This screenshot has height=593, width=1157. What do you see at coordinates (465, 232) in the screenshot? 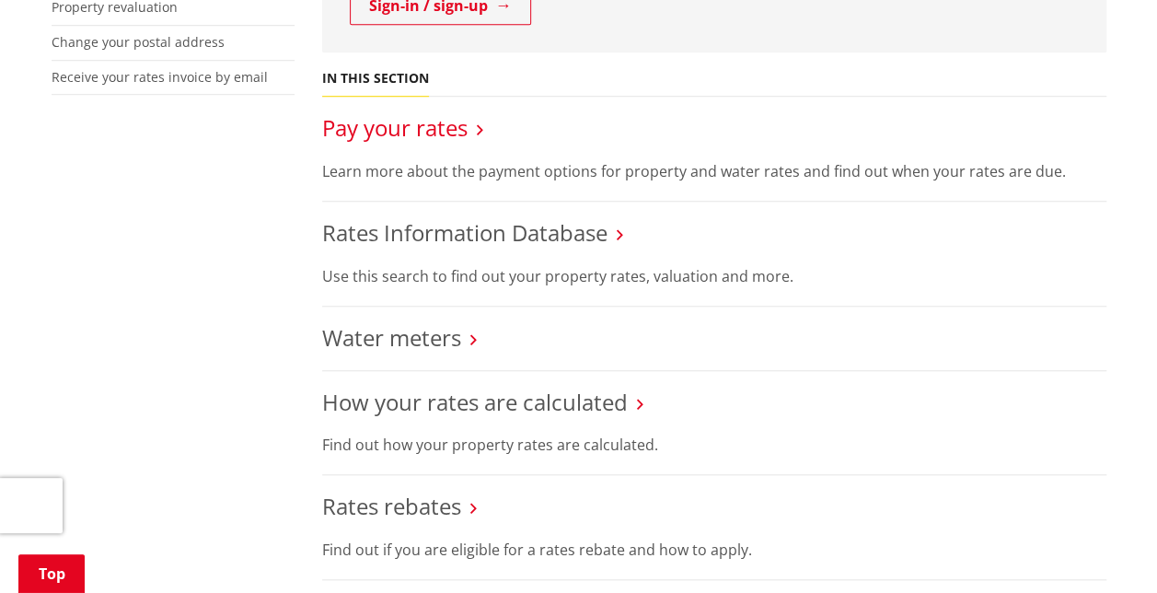
I see `a: Rates Information Database` at bounding box center [465, 232].